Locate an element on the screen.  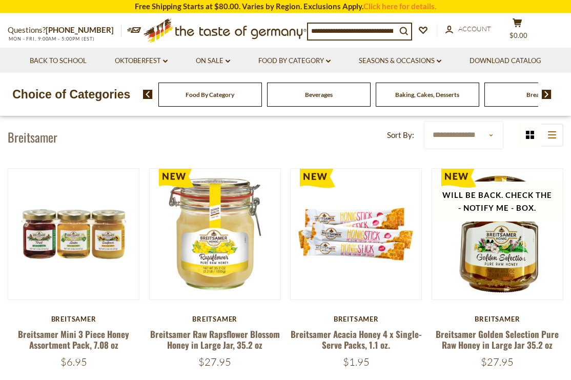
a: Seasons & Occasions is located at coordinates (400, 61).